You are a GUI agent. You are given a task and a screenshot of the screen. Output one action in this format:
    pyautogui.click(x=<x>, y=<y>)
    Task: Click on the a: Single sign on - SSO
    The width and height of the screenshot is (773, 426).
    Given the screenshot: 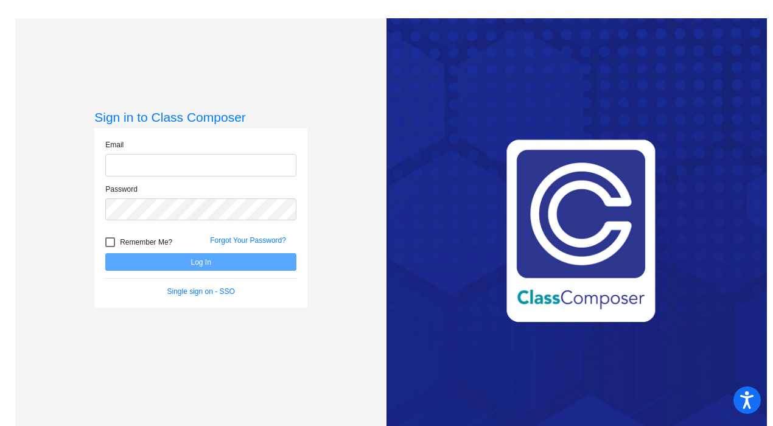 What is the action you would take?
    pyautogui.click(x=201, y=292)
    